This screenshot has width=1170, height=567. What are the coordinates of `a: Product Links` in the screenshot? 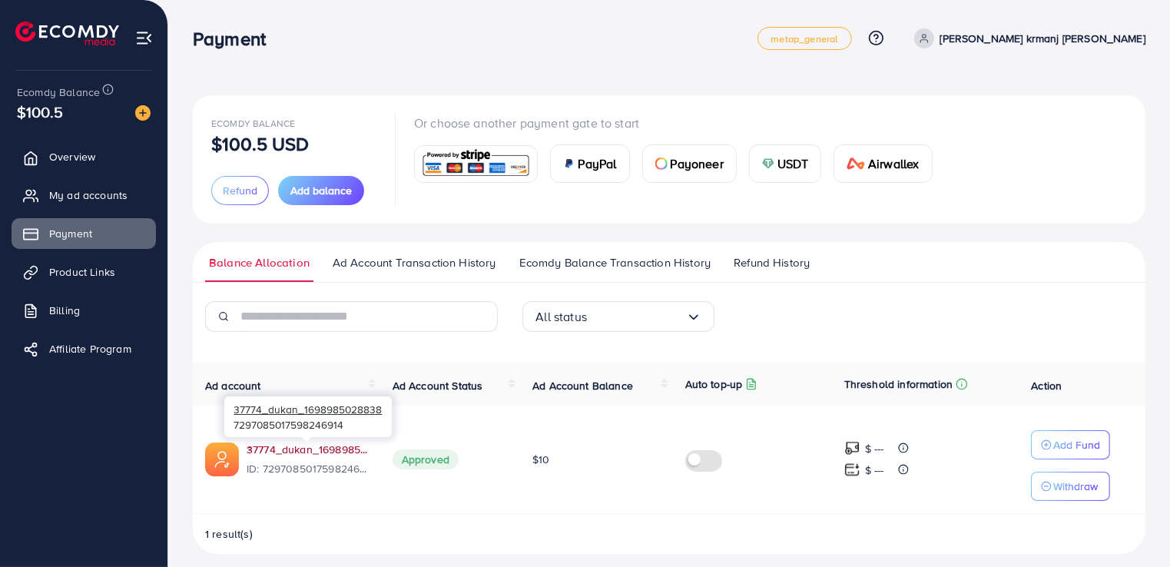 It's located at (84, 272).